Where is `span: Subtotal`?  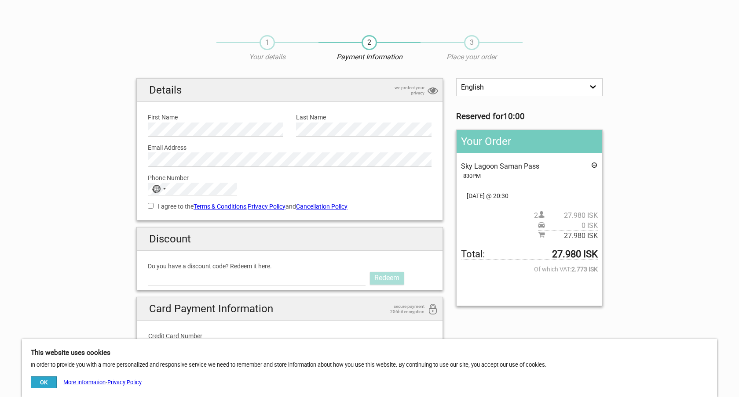 span: Subtotal is located at coordinates (568, 236).